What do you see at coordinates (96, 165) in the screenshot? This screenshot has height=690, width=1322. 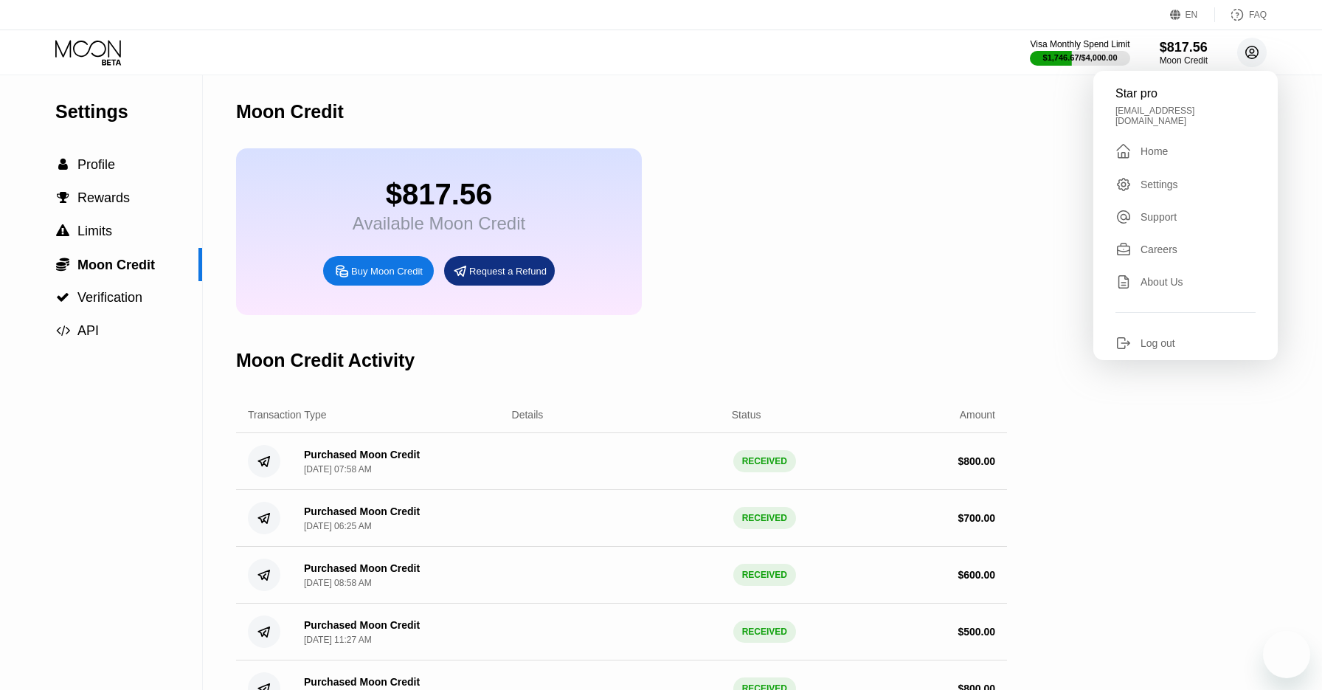 I see `span: Profile` at bounding box center [96, 165].